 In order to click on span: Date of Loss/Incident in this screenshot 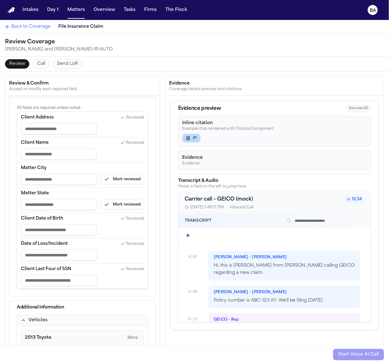, I will do `click(44, 244)`.